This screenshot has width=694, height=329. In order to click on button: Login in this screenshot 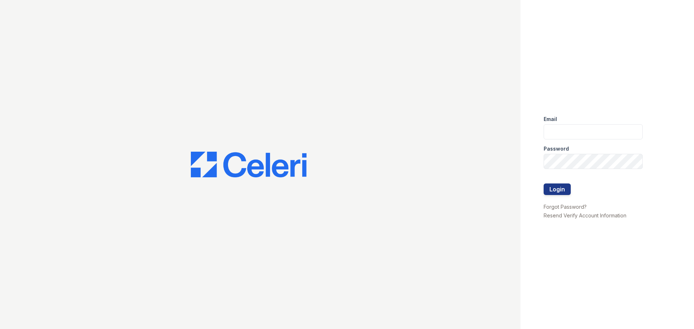, I will do `click(557, 189)`.